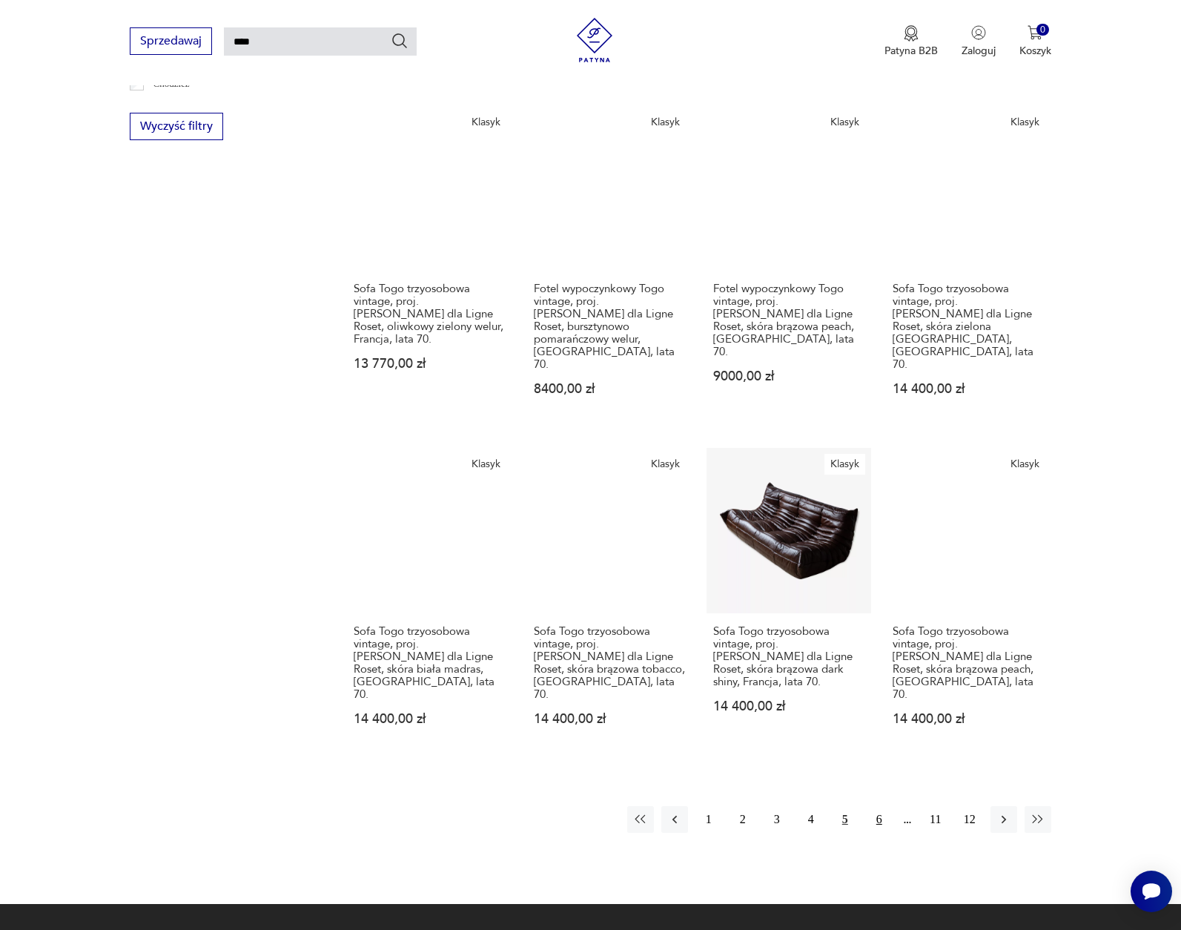 The width and height of the screenshot is (1181, 930). I want to click on a: KlasykSofa Togo trzyosobowa vintage, proj. M. Ducaroy dla Ligne Roset, skóra brązowa tobacco, Fra..., so click(610, 601).